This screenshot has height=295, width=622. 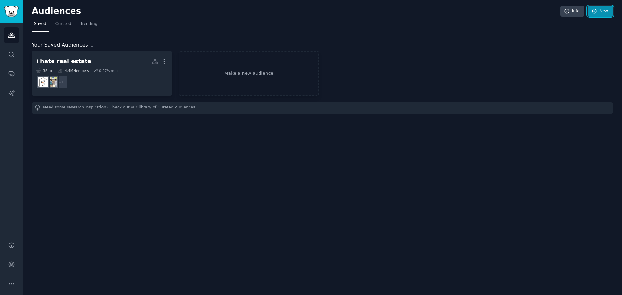 What do you see at coordinates (108, 71) in the screenshot?
I see `div: 0.27 % /mo` at bounding box center [108, 71].